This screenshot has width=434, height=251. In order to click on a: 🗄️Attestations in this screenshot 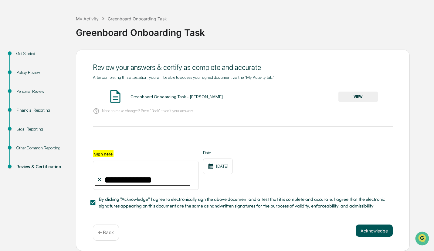, I will do `click(60, 80)`.